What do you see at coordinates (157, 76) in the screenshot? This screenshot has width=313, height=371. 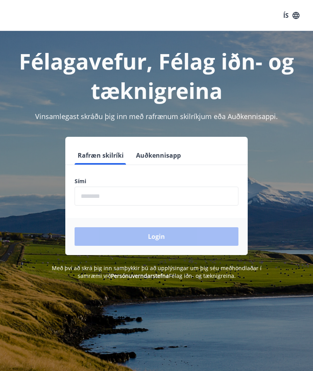 I see `h1: Félagavefur, Félag iðn- og tæknigreina` at bounding box center [157, 76].